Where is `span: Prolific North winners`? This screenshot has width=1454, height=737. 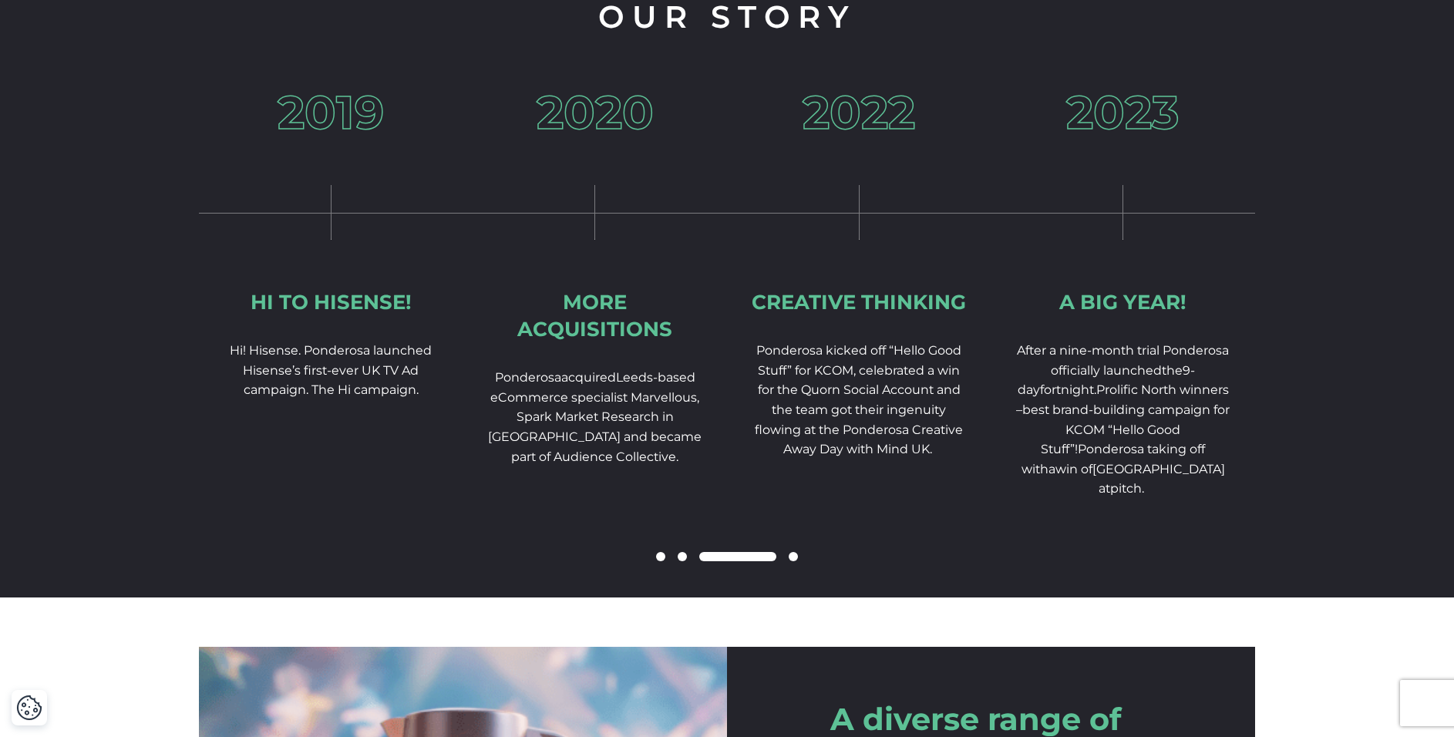 span: Prolific North winners is located at coordinates (1163, 389).